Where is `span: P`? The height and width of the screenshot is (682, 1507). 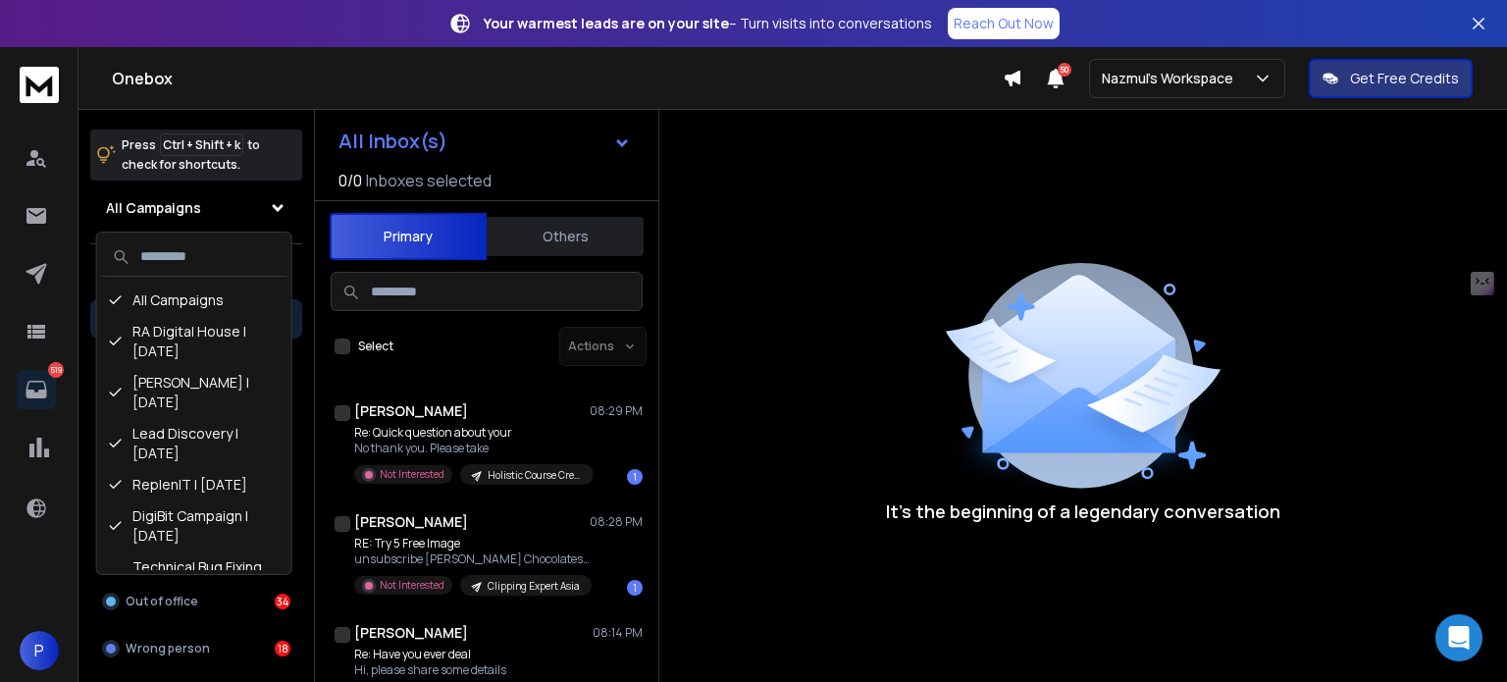
span: P is located at coordinates (39, 651).